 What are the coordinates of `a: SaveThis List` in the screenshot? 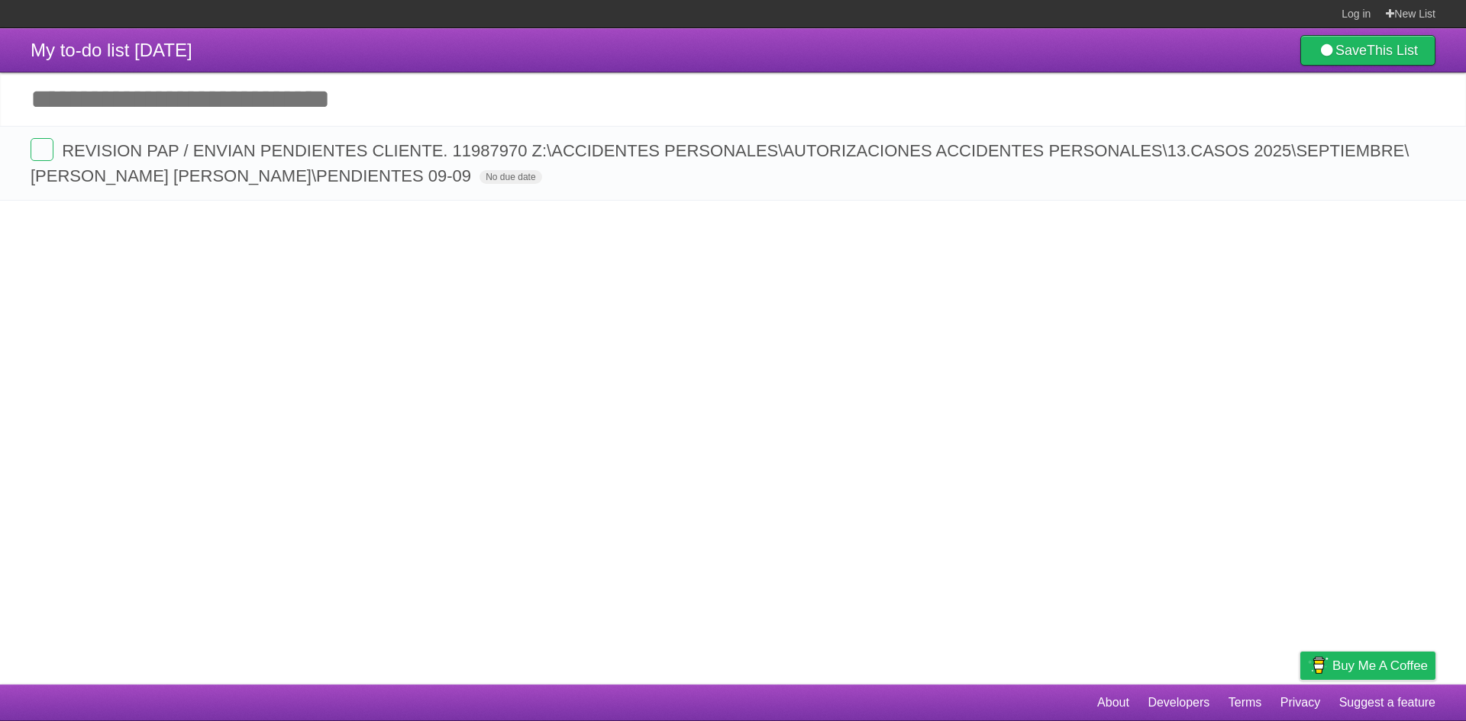 It's located at (1367, 50).